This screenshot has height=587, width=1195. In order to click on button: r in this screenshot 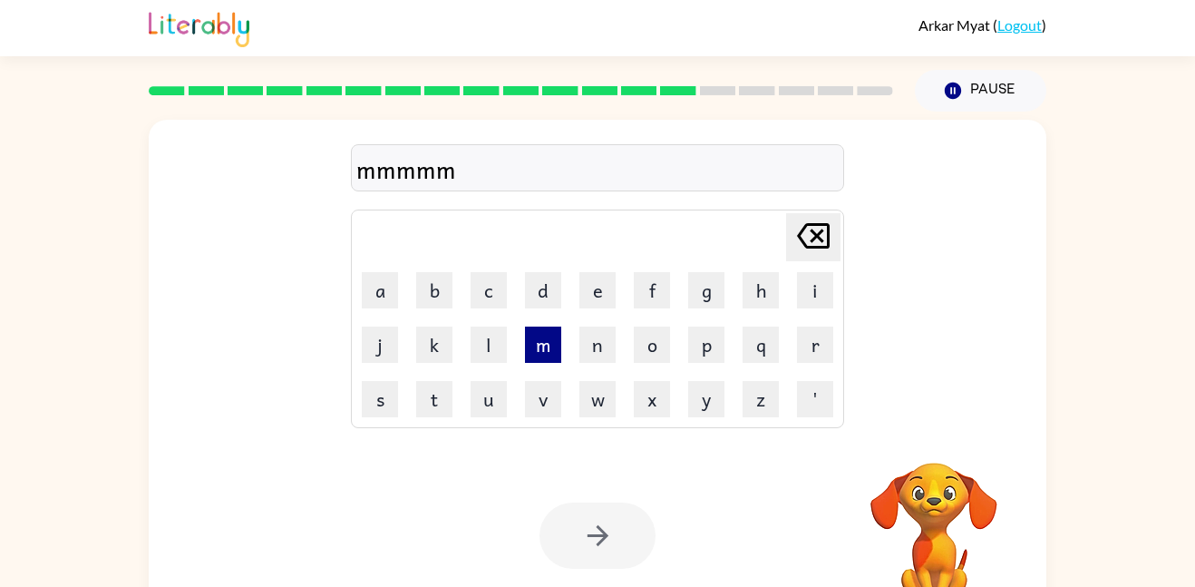, I will do `click(815, 345)`.